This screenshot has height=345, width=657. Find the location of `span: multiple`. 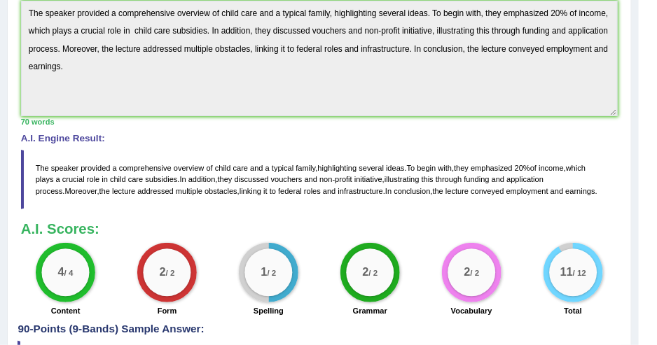

span: multiple is located at coordinates (189, 191).